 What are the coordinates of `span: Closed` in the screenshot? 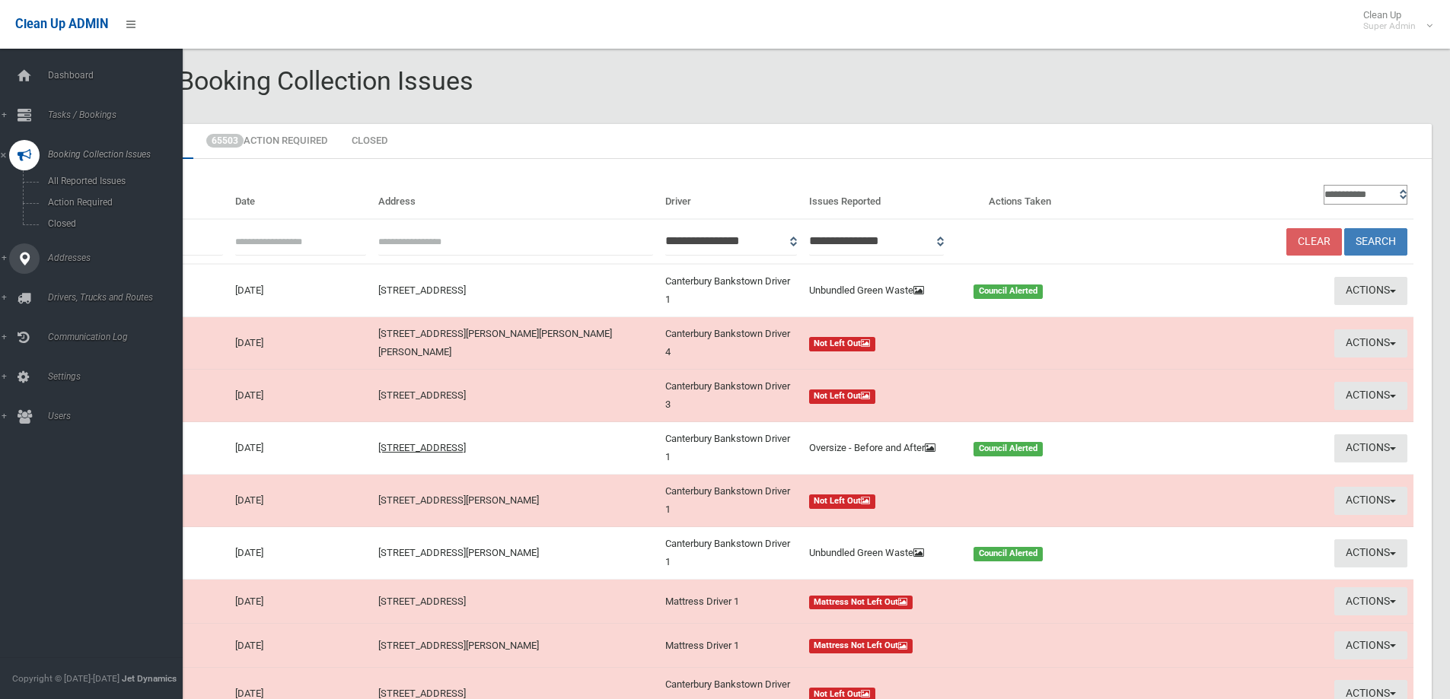 It's located at (112, 224).